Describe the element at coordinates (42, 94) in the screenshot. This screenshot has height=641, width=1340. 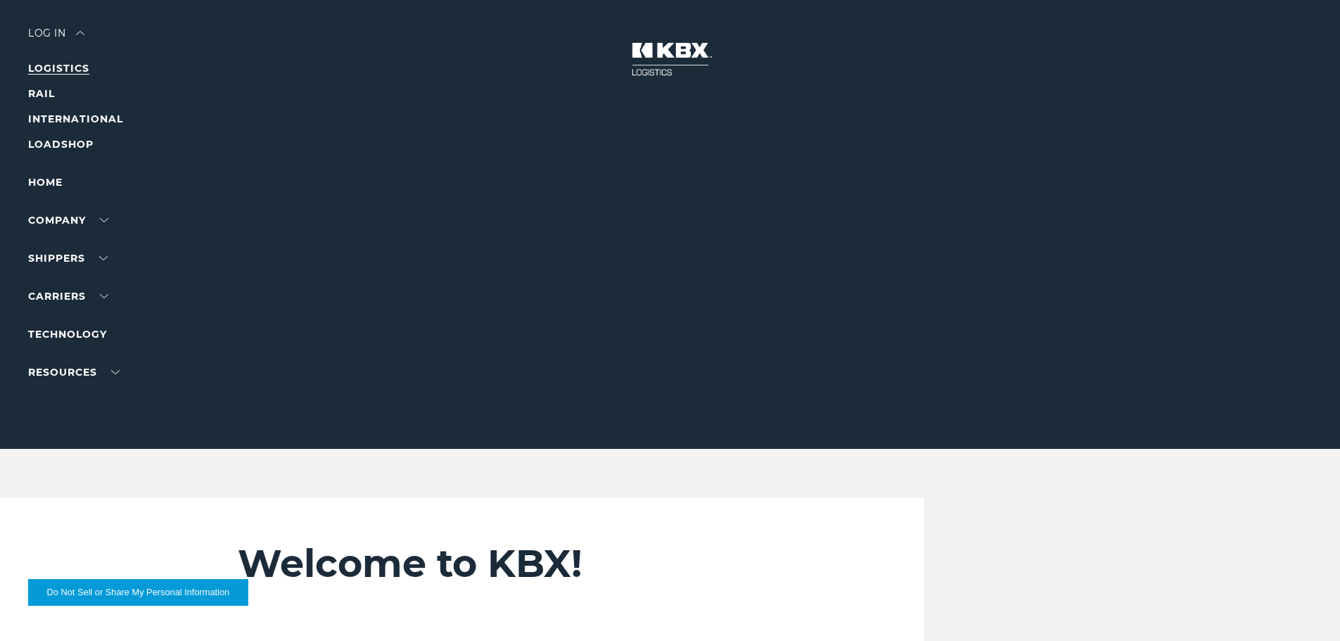
I see `a: RAIL` at that location.